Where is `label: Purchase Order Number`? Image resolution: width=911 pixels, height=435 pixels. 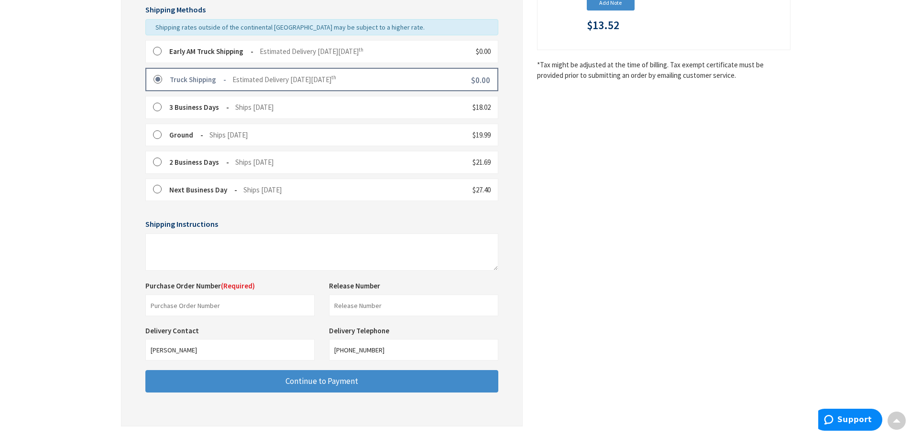
label: Purchase Order Number is located at coordinates (200, 286).